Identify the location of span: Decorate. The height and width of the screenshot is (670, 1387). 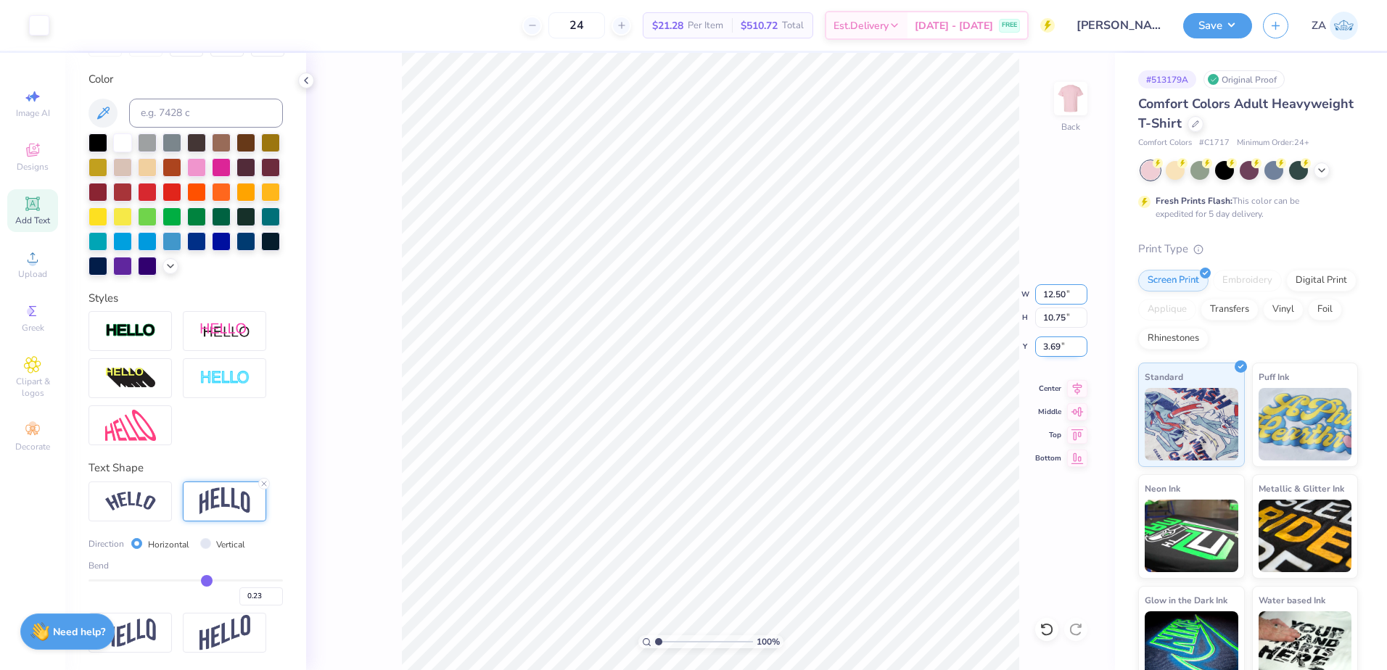
(33, 447).